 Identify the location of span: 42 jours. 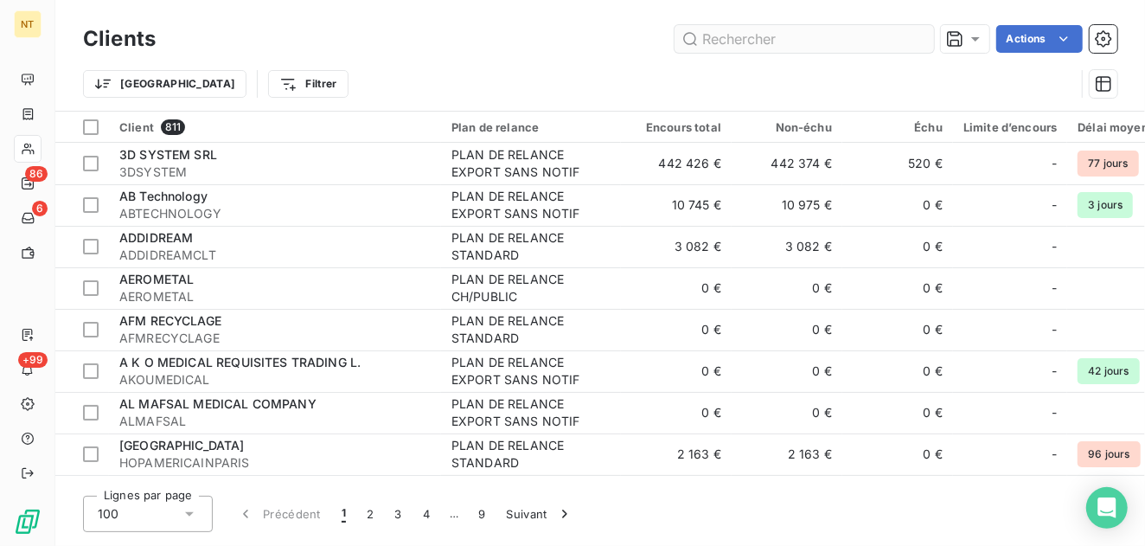
(1108, 371).